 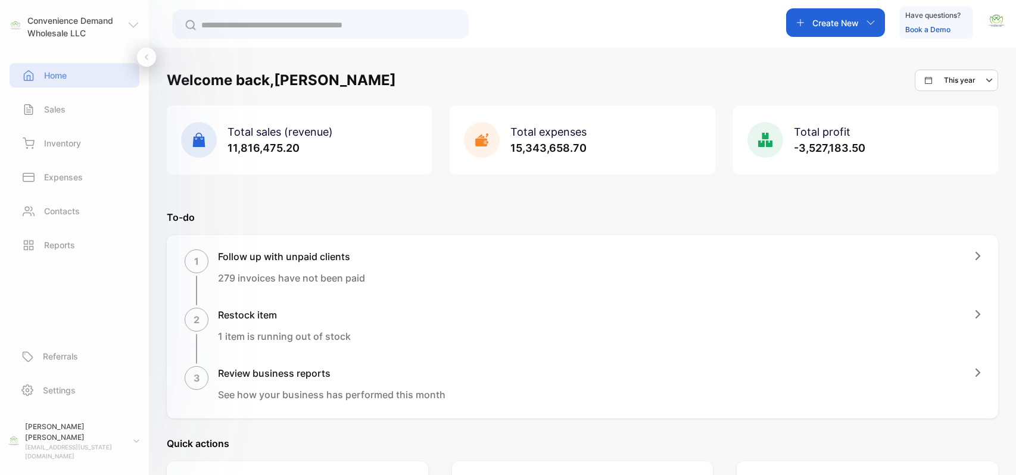 I want to click on h1: Review business reports, so click(x=332, y=373).